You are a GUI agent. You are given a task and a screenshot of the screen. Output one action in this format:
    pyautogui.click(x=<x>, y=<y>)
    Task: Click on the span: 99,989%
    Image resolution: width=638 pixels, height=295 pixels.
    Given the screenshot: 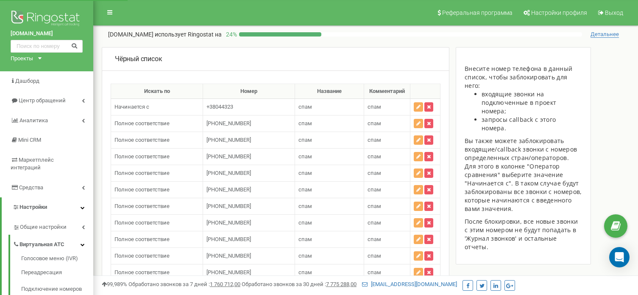 What is the action you would take?
    pyautogui.click(x=114, y=284)
    